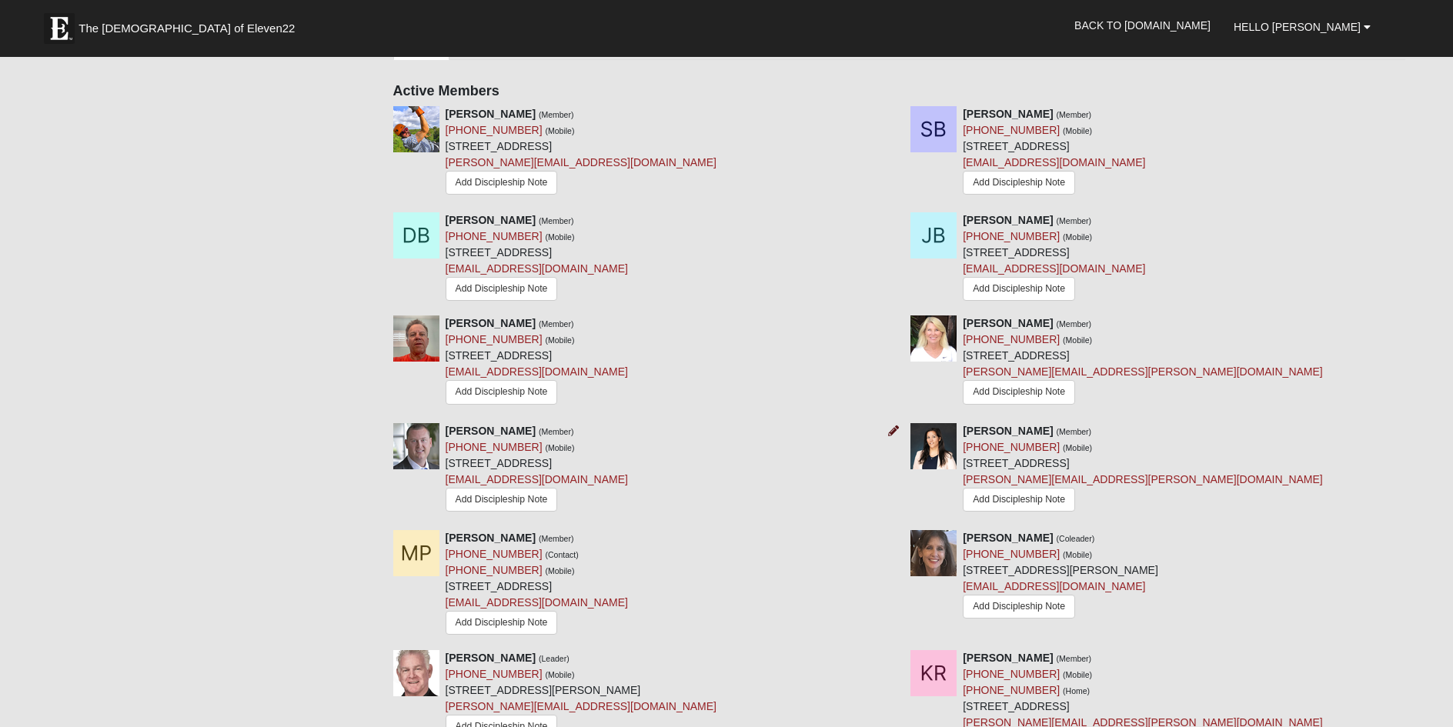  What do you see at coordinates (1076, 691) in the screenshot?
I see `small: (Home)` at bounding box center [1076, 691].